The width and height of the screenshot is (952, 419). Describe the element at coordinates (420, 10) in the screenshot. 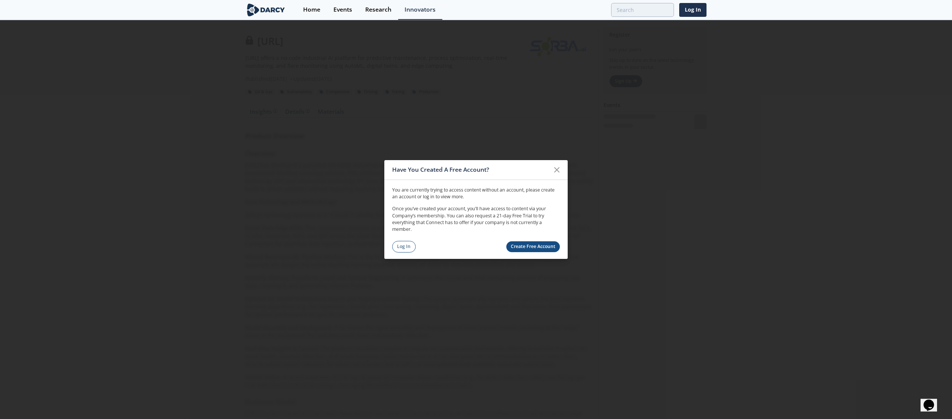

I see `div: Innovators` at that location.